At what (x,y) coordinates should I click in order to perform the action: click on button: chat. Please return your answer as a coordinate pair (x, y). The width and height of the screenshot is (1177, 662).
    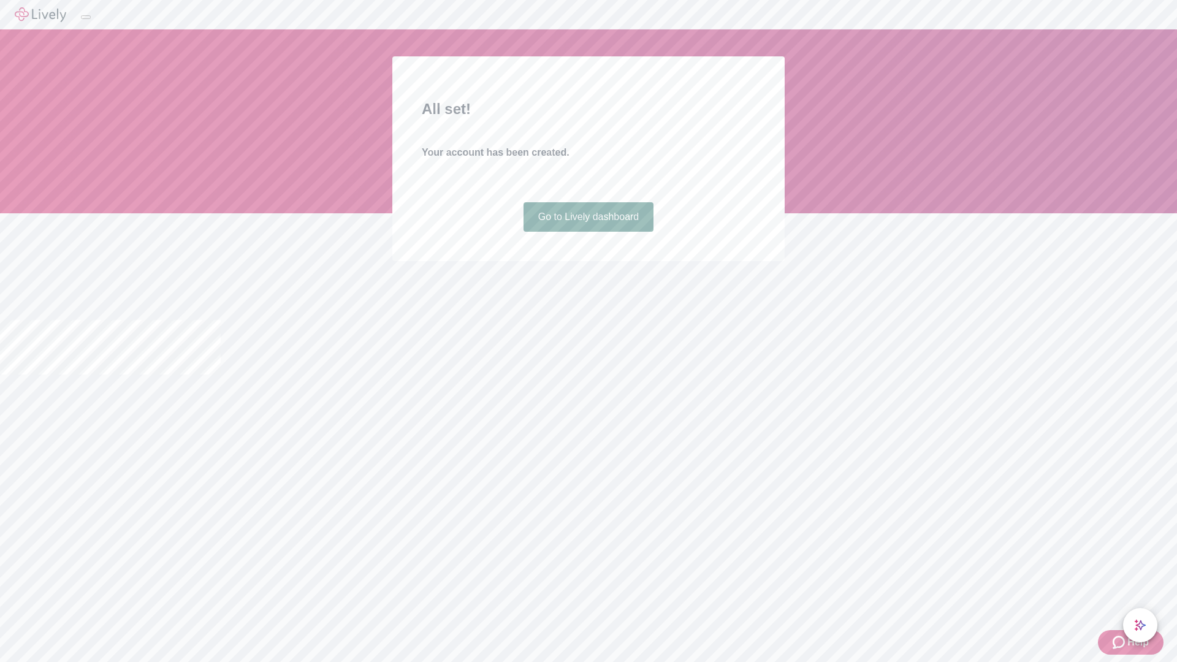
    Looking at the image, I should click on (1140, 625).